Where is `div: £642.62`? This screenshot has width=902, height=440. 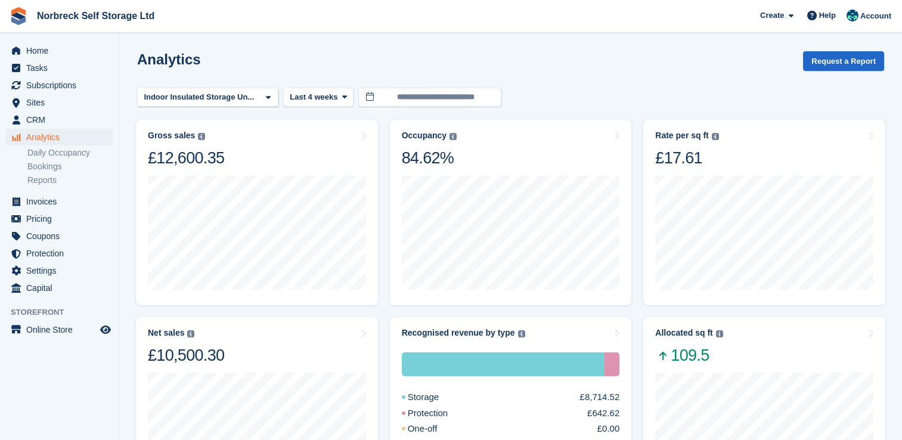
div: £642.62 is located at coordinates (603, 413).